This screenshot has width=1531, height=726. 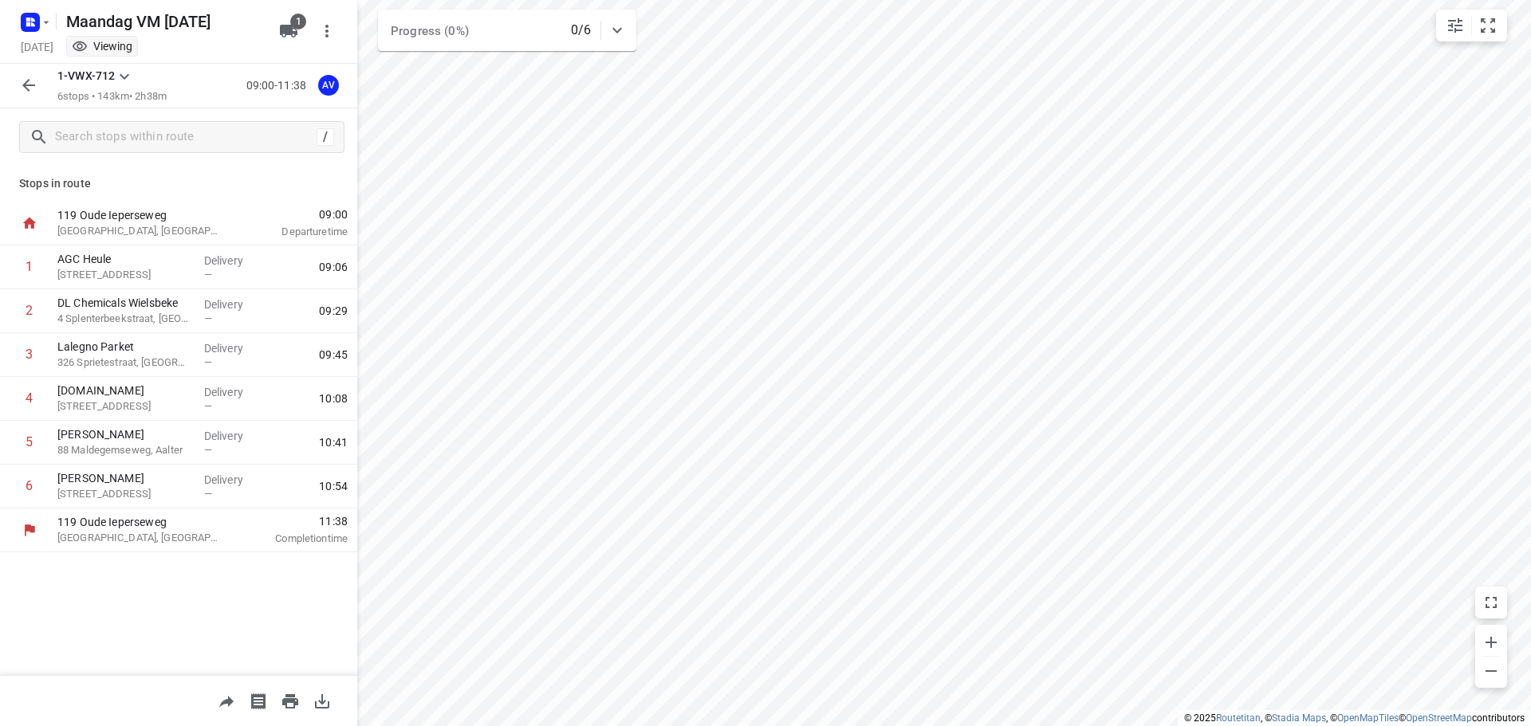 I want to click on p: DL Chemicals Wielsbeke, so click(x=124, y=303).